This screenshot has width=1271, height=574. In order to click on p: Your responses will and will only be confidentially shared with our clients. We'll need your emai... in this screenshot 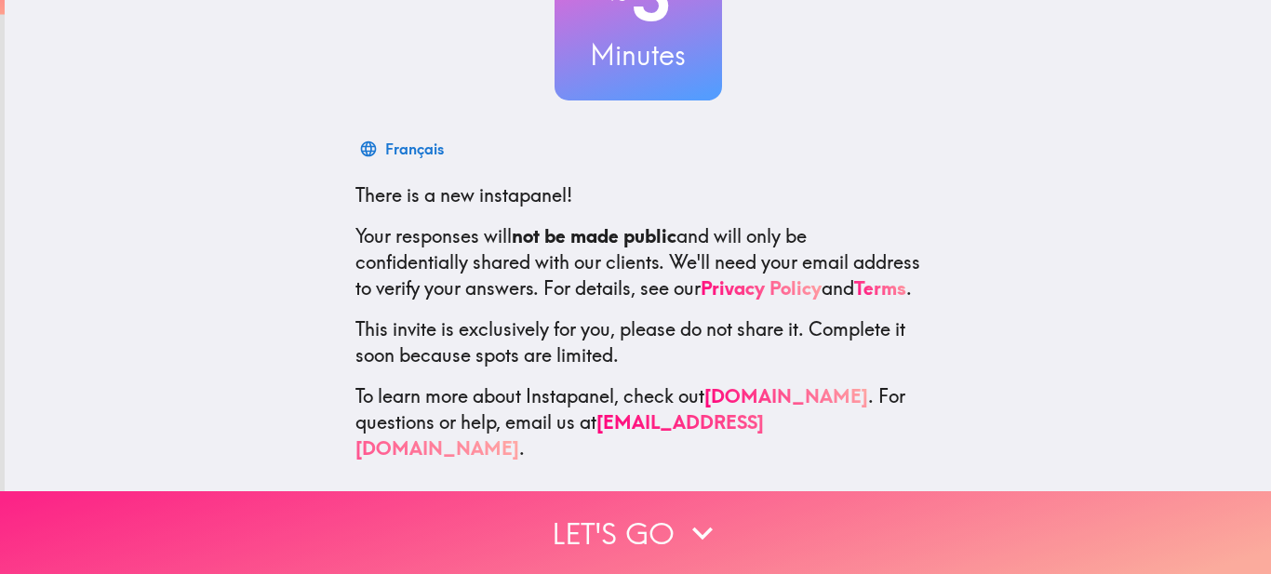, I will do `click(638, 262)`.